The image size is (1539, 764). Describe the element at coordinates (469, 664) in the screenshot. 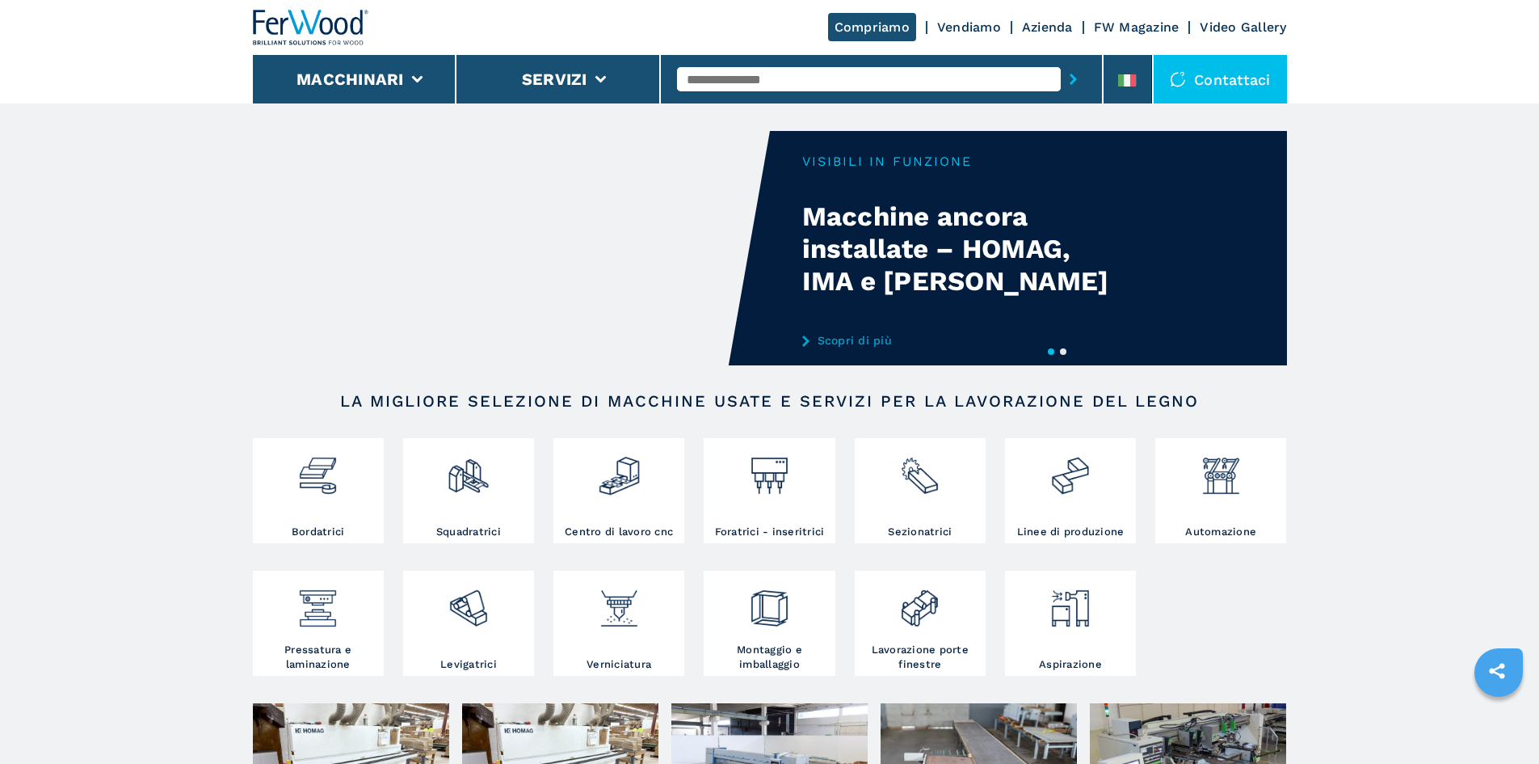

I see `h3: Levigatrici` at that location.